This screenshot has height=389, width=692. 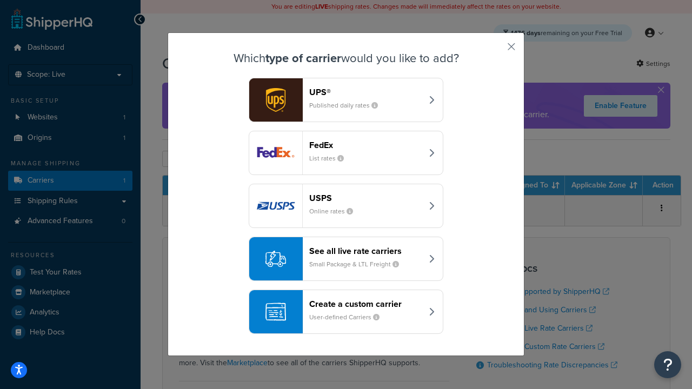 What do you see at coordinates (366, 145) in the screenshot?
I see `header: FedEx` at bounding box center [366, 145].